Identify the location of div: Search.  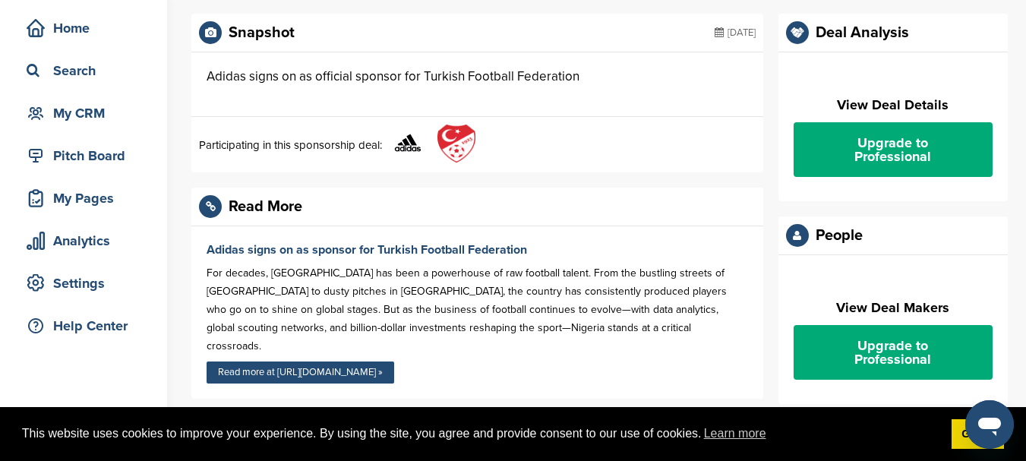
(87, 71).